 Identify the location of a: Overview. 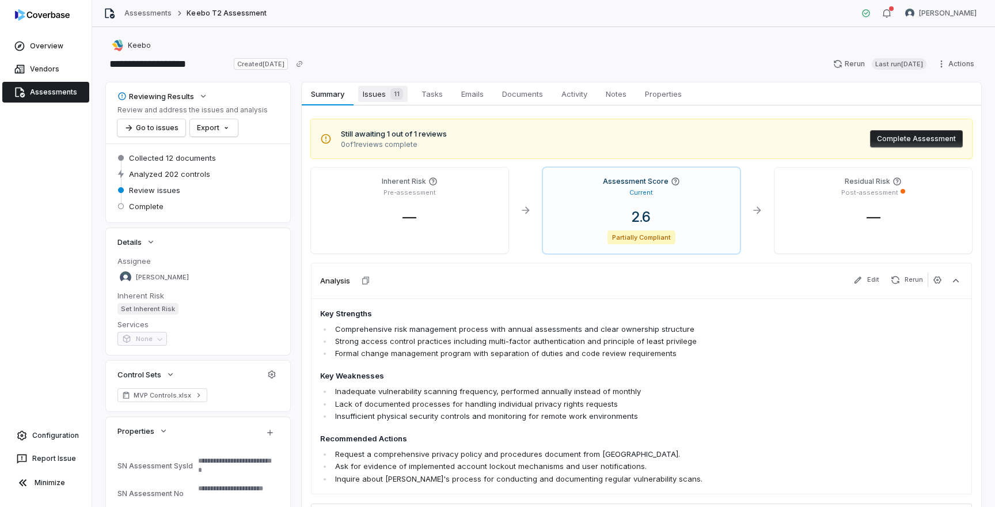
(45, 46).